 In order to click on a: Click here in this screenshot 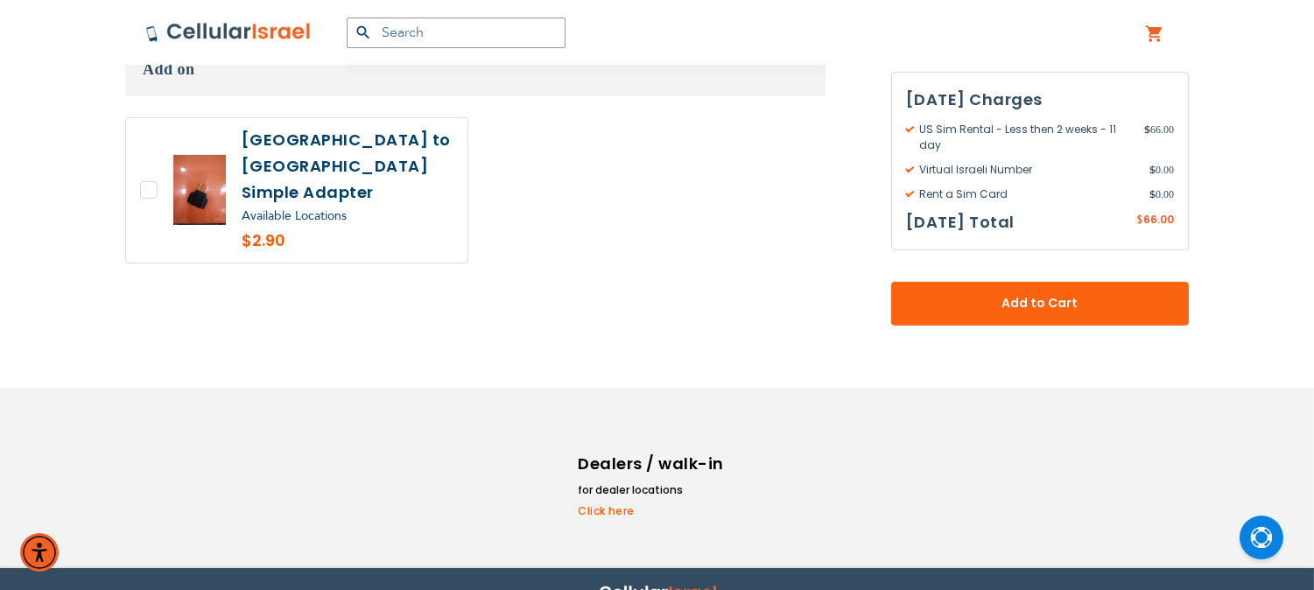, I will do `click(653, 511)`.